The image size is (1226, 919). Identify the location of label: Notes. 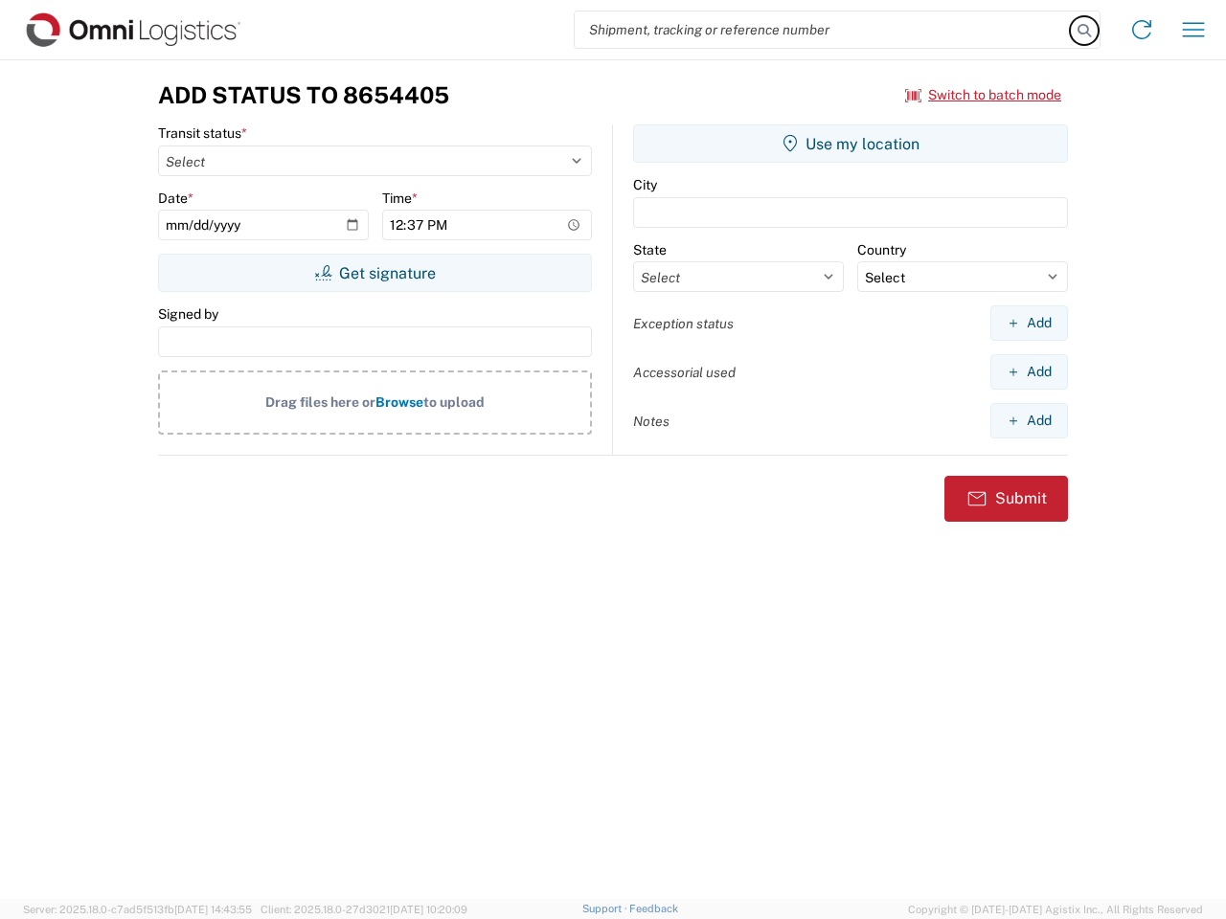
(651, 421).